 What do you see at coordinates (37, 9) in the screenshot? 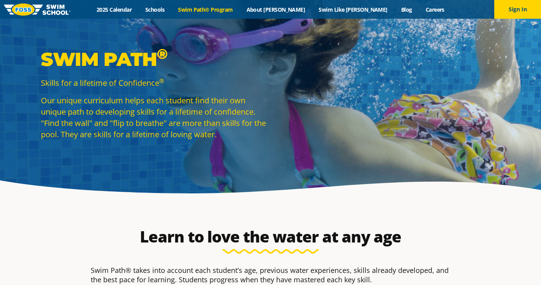
I see `img: FOSS Swim School Logo` at bounding box center [37, 9].